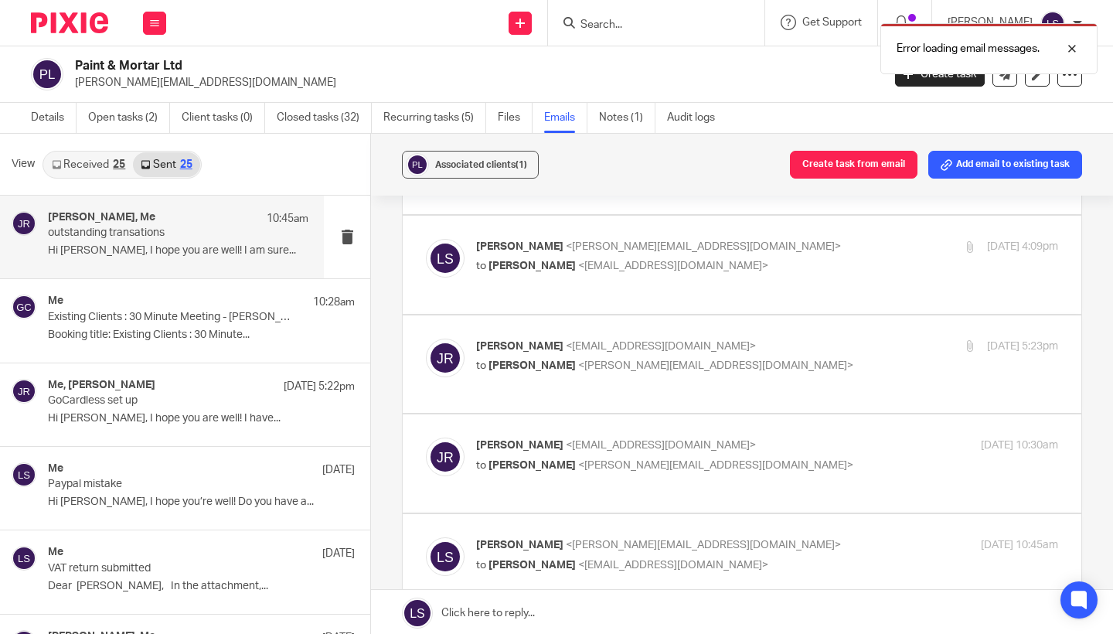  I want to click on a: Closed tasks (32), so click(324, 118).